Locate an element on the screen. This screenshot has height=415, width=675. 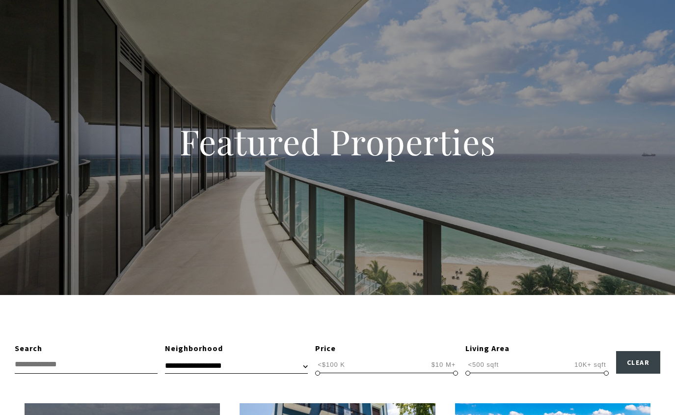
div: Search is located at coordinates (86, 348).